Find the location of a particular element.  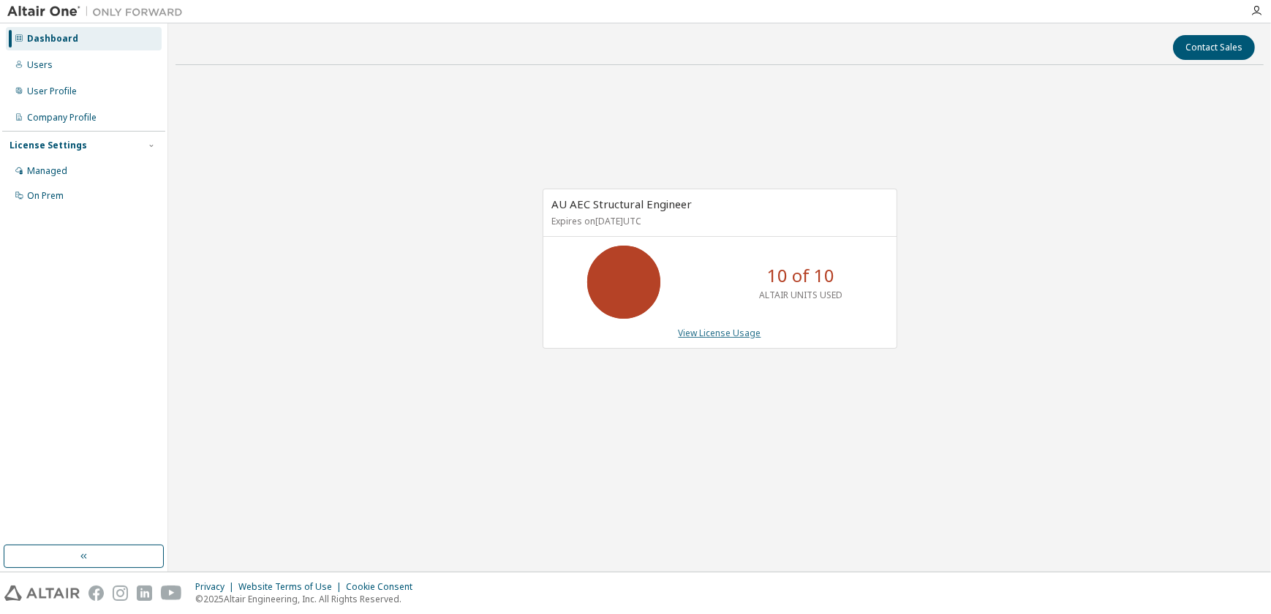

div: Users is located at coordinates (40, 65).